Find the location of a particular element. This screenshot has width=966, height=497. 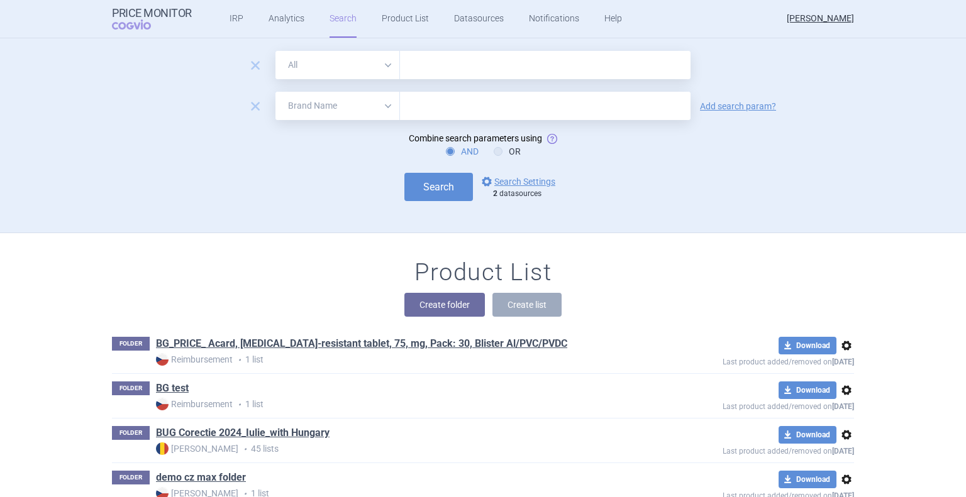

div: datasources is located at coordinates (527, 194).